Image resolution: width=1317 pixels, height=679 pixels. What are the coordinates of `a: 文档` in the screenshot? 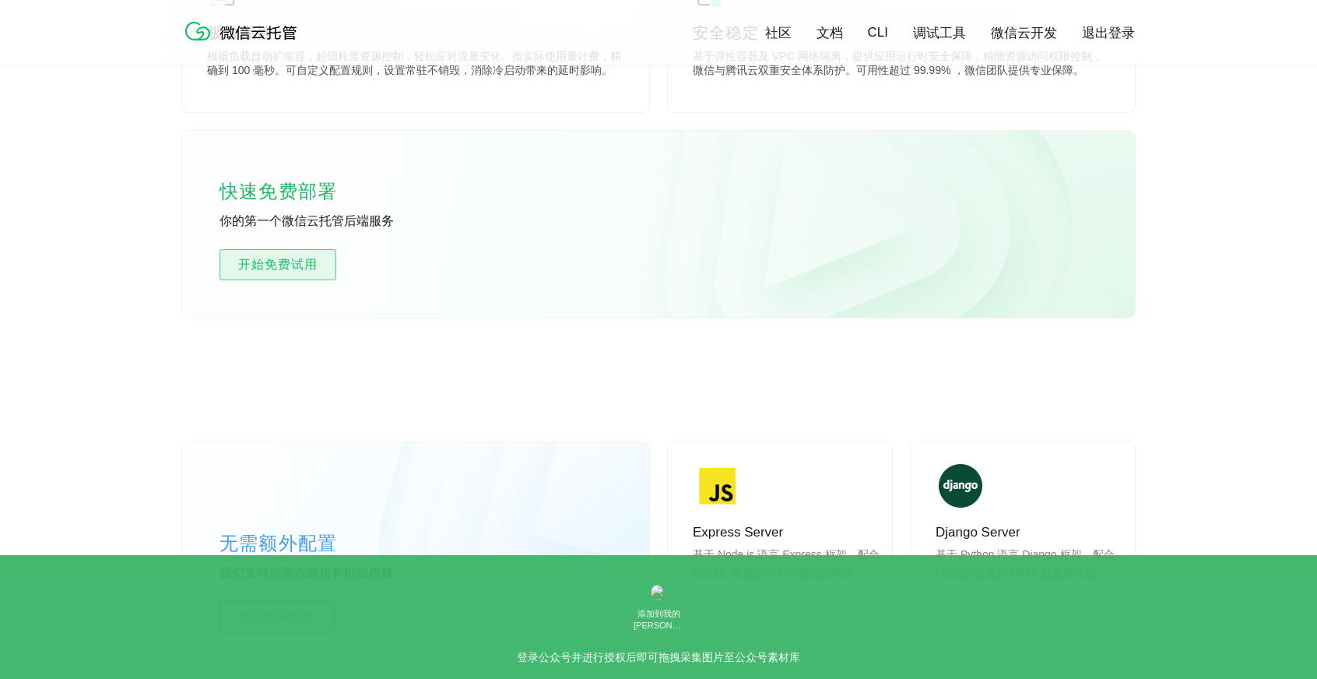 It's located at (830, 33).